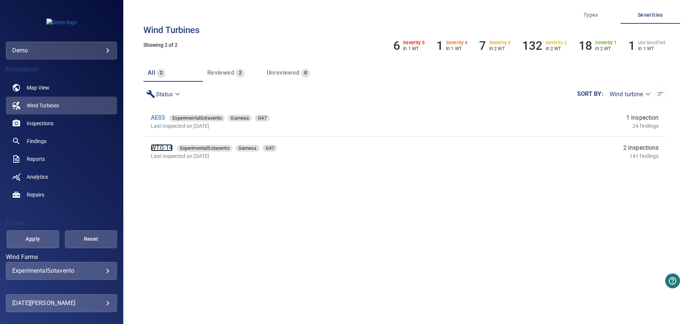  Describe the element at coordinates (606, 43) in the screenshot. I see `h6: Severity 1` at that location.